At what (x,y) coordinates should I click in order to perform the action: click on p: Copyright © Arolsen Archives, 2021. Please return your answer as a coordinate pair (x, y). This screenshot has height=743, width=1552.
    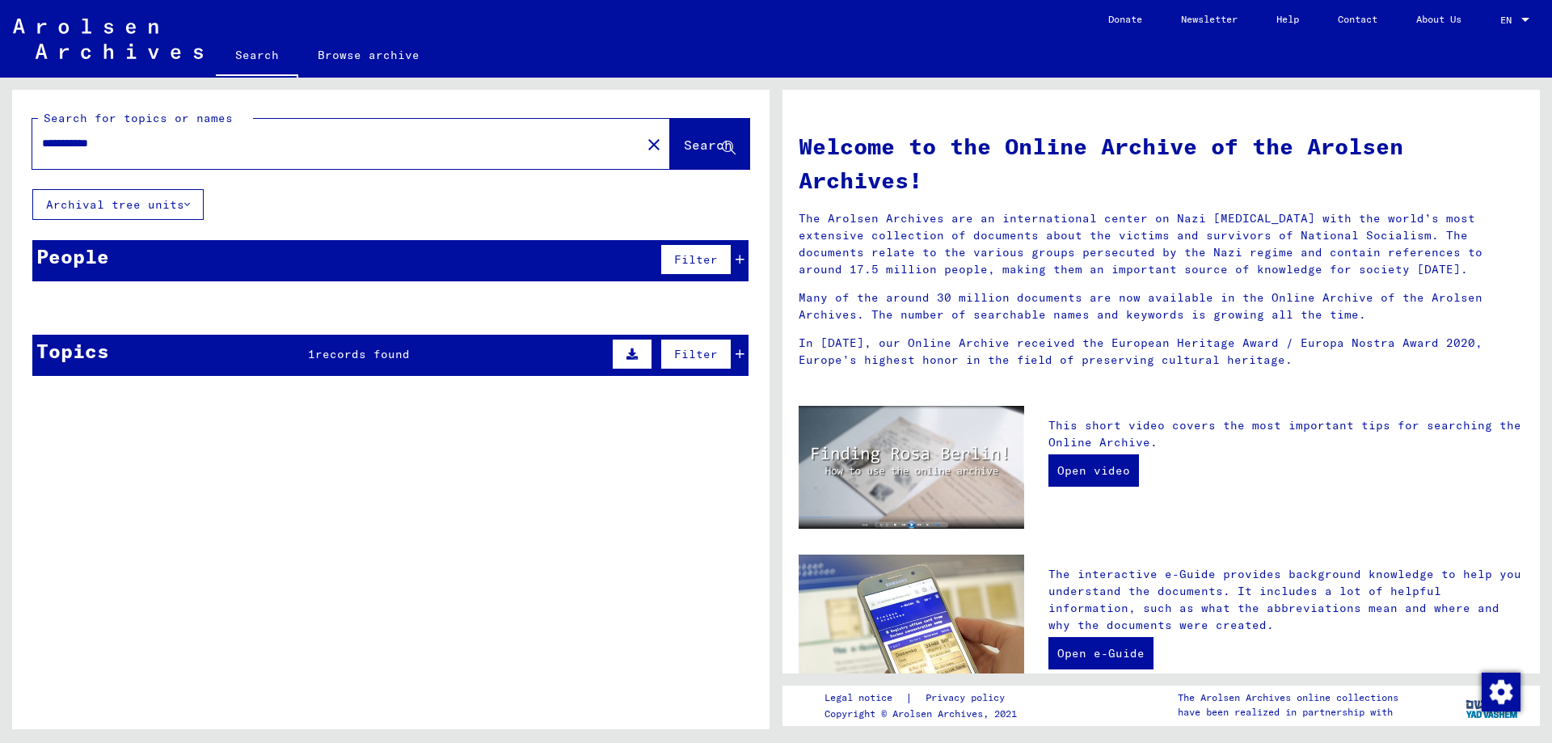
    Looking at the image, I should click on (924, 714).